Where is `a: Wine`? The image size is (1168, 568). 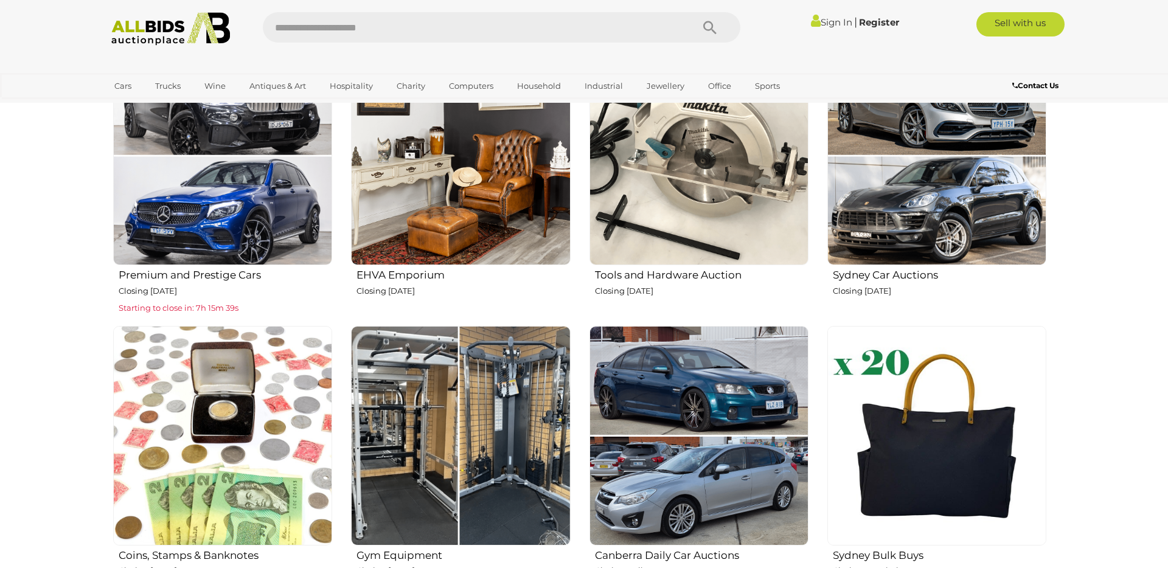
a: Wine is located at coordinates (215, 86).